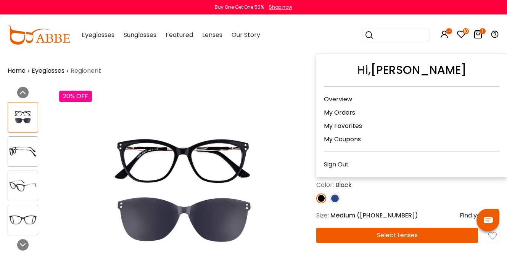 The height and width of the screenshot is (262, 507). I want to click on span: Sunglasses, so click(140, 35).